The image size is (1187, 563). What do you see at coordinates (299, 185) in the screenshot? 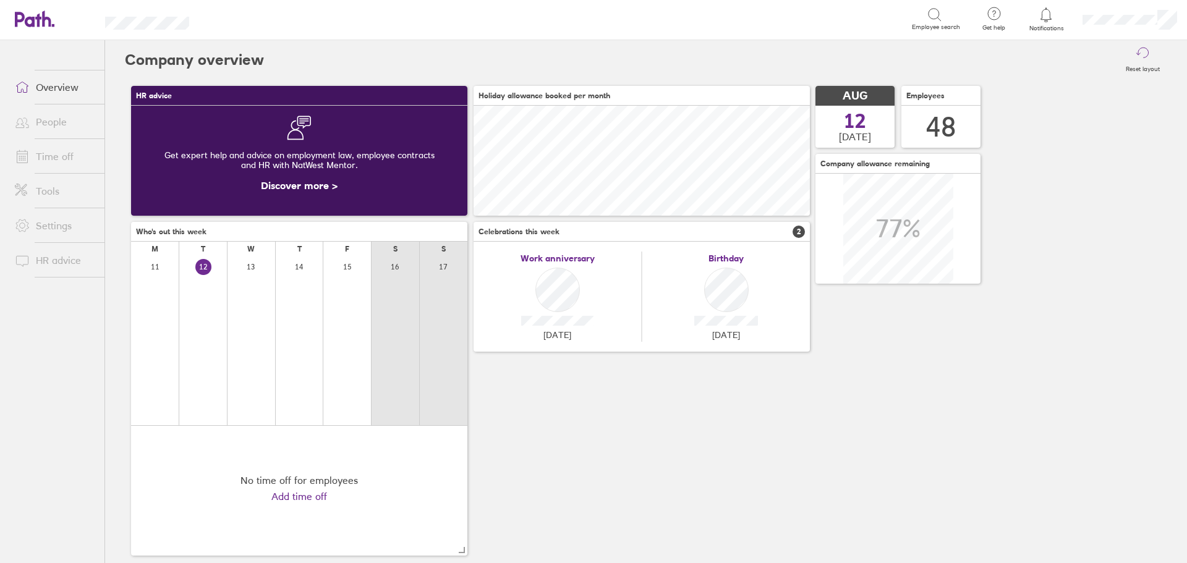
I see `a: Discover more >` at bounding box center [299, 185].